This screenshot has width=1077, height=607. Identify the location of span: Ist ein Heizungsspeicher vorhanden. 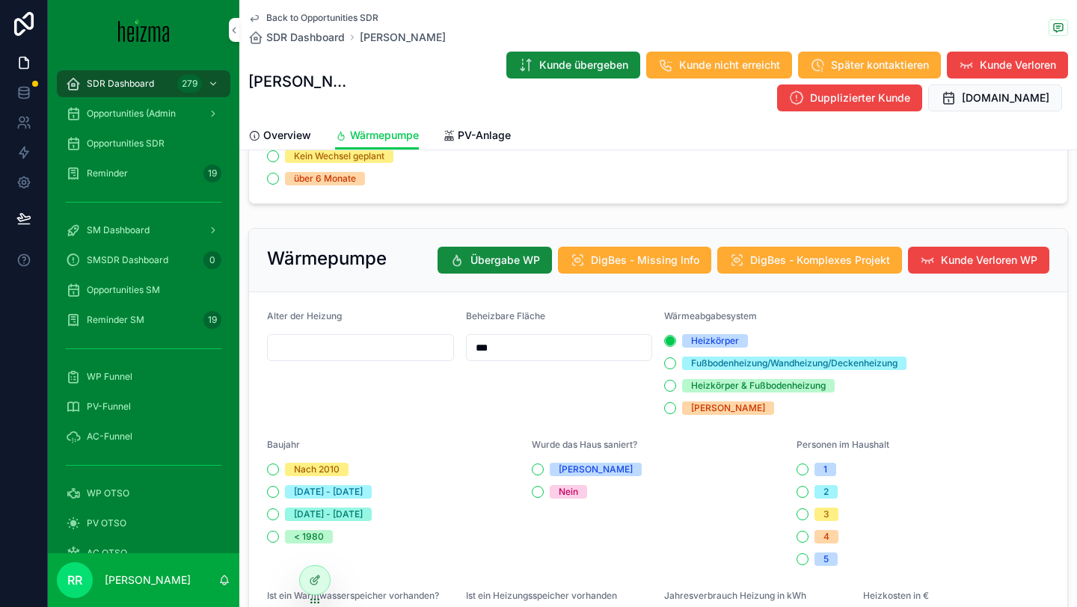
(541, 595).